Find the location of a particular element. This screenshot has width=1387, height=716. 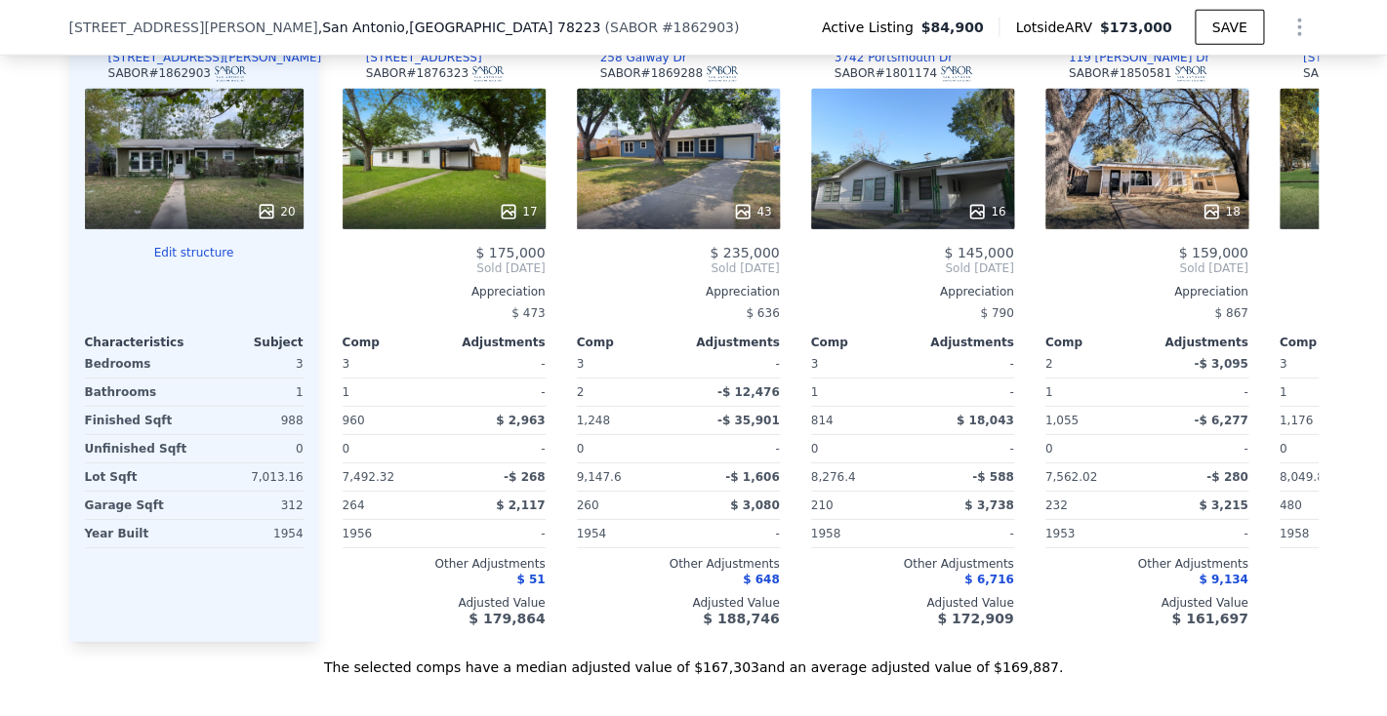

span: 8,276.4 is located at coordinates (834, 477).